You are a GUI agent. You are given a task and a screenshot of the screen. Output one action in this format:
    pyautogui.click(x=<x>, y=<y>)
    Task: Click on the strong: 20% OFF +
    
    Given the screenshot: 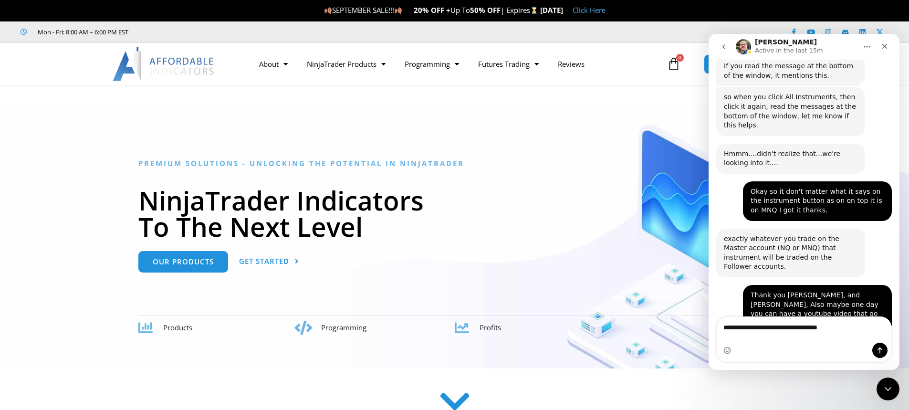 What is the action you would take?
    pyautogui.click(x=432, y=10)
    